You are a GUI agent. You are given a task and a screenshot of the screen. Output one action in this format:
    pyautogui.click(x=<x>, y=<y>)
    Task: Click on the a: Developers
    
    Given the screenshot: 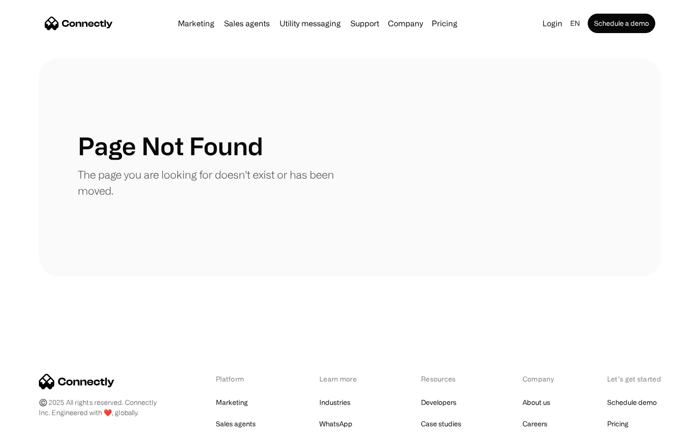 What is the action you would take?
    pyautogui.click(x=439, y=402)
    